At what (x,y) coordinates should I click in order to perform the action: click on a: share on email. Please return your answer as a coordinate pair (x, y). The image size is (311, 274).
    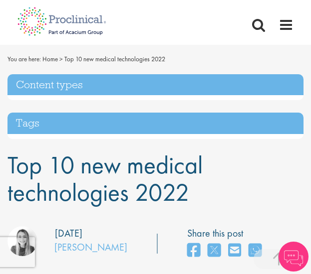
    Looking at the image, I should click on (234, 251).